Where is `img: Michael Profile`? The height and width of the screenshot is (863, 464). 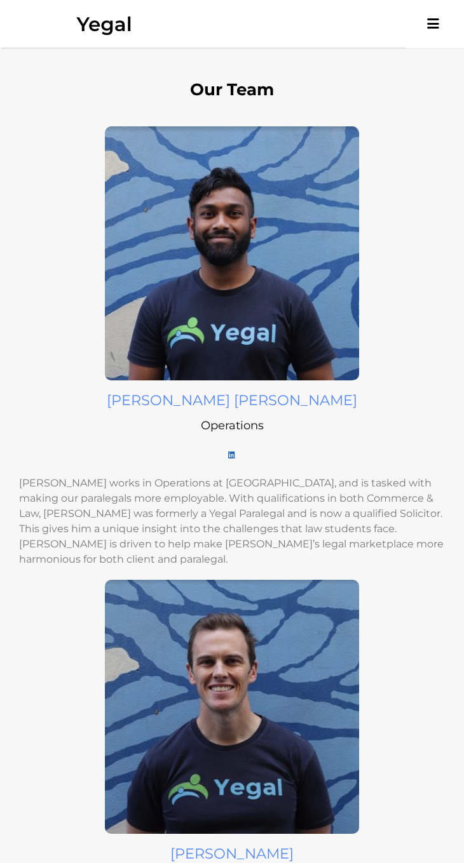
img: Michael Profile is located at coordinates (232, 707).